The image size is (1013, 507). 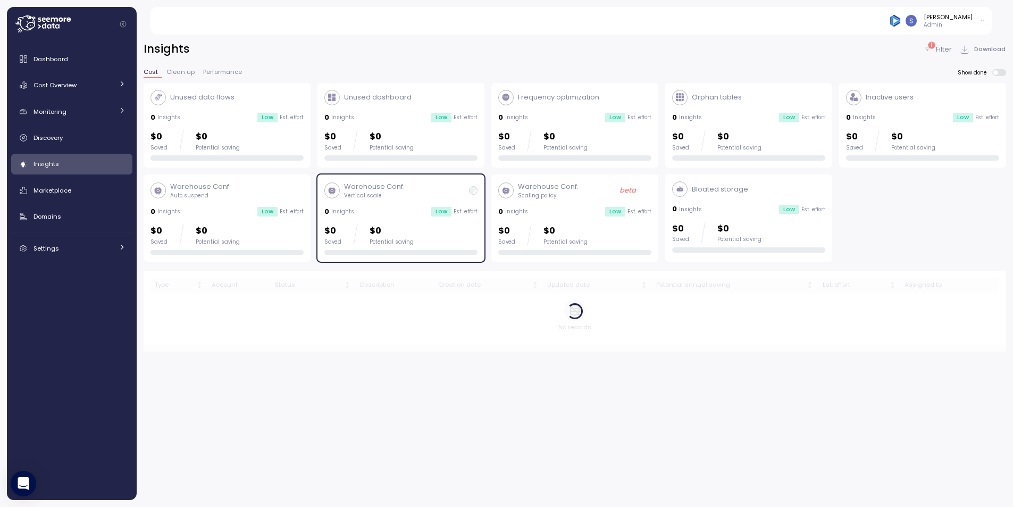 I want to click on a: Monitoring, so click(x=72, y=112).